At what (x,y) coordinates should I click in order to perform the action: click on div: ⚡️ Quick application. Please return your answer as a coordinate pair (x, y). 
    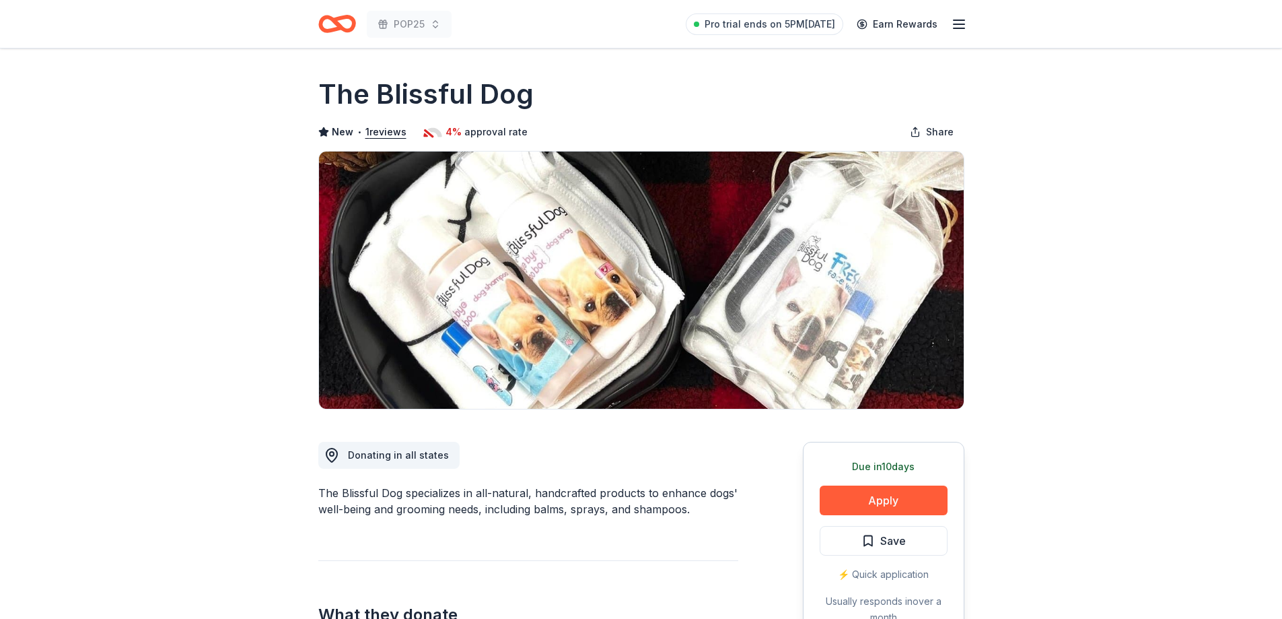
    Looking at the image, I should click on (884, 574).